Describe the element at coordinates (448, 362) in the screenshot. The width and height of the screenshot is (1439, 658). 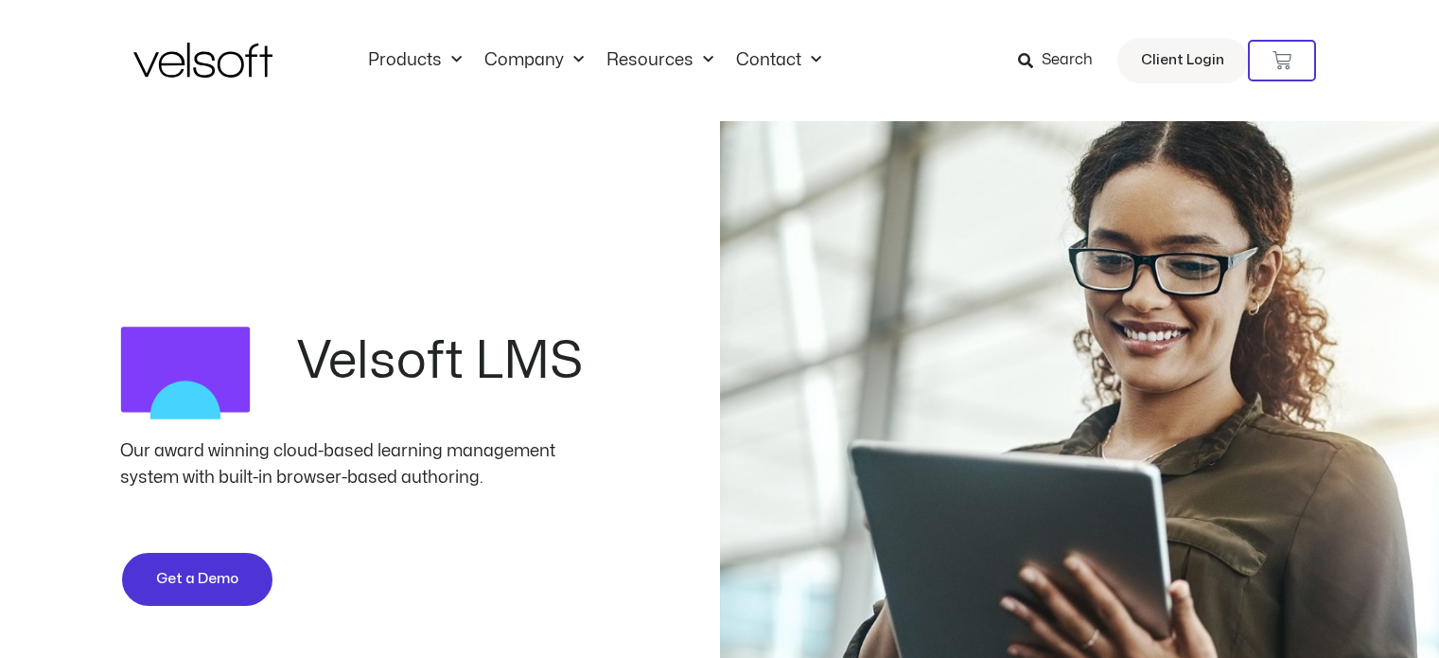
I see `h2: Velsoft LMS` at that location.